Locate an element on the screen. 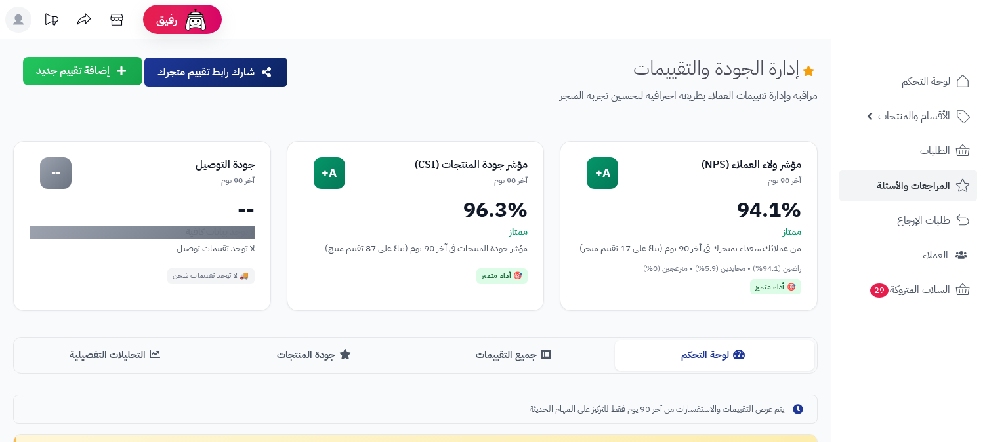 The width and height of the screenshot is (985, 442). a: الطلبات is located at coordinates (908, 151).